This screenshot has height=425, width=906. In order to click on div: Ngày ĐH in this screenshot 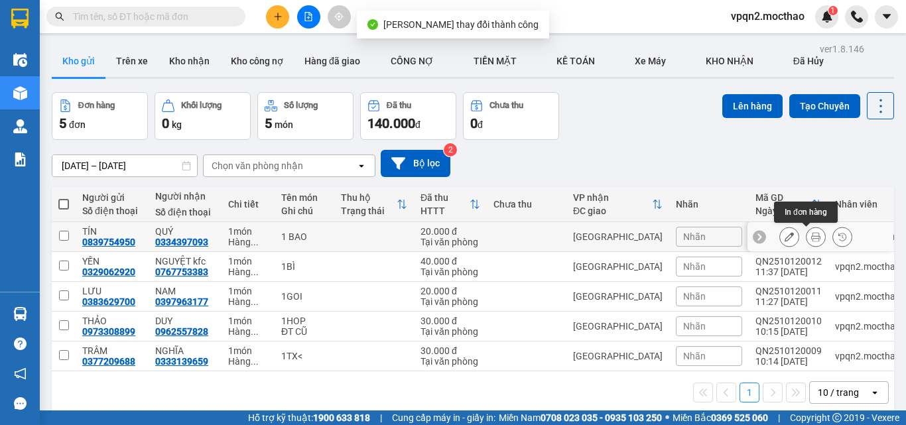, I will do `click(783, 211)`.